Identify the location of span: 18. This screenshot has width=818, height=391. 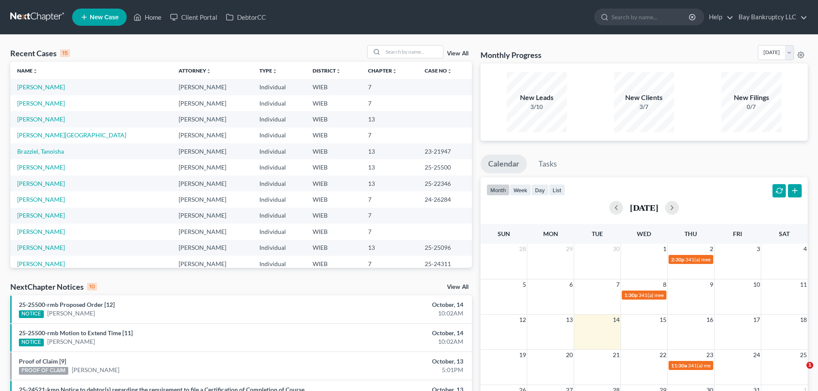
(804, 320).